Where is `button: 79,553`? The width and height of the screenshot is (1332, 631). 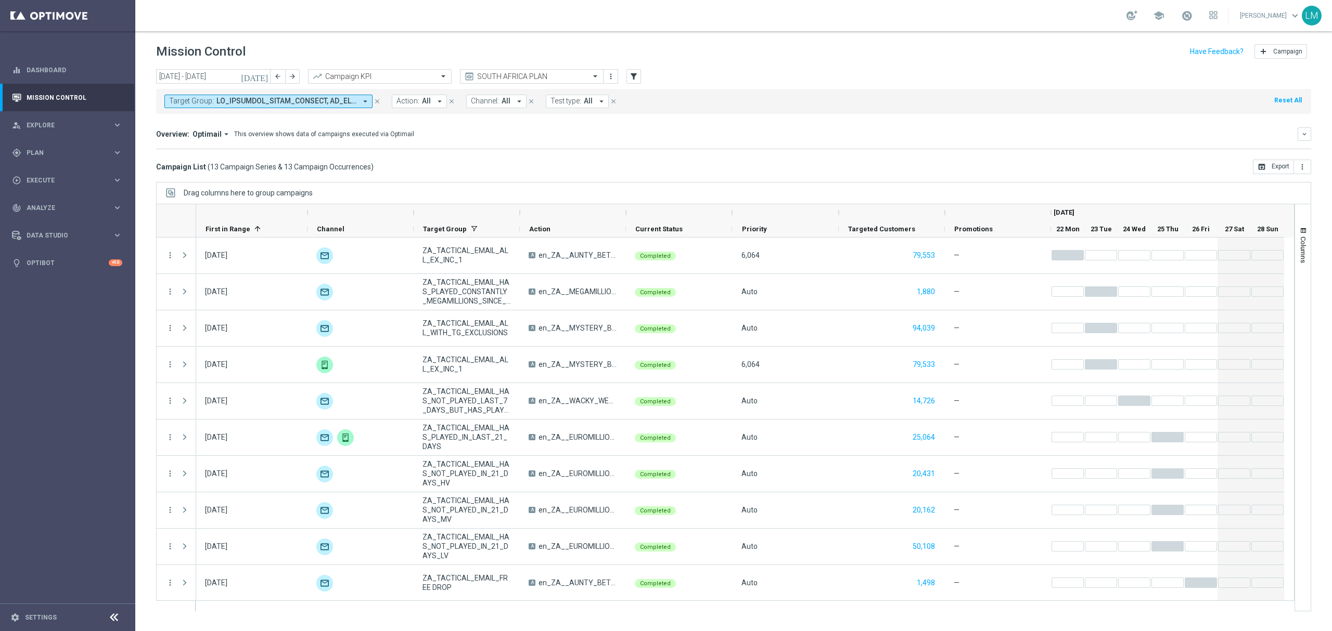
button: 79,553 is located at coordinates (923, 255).